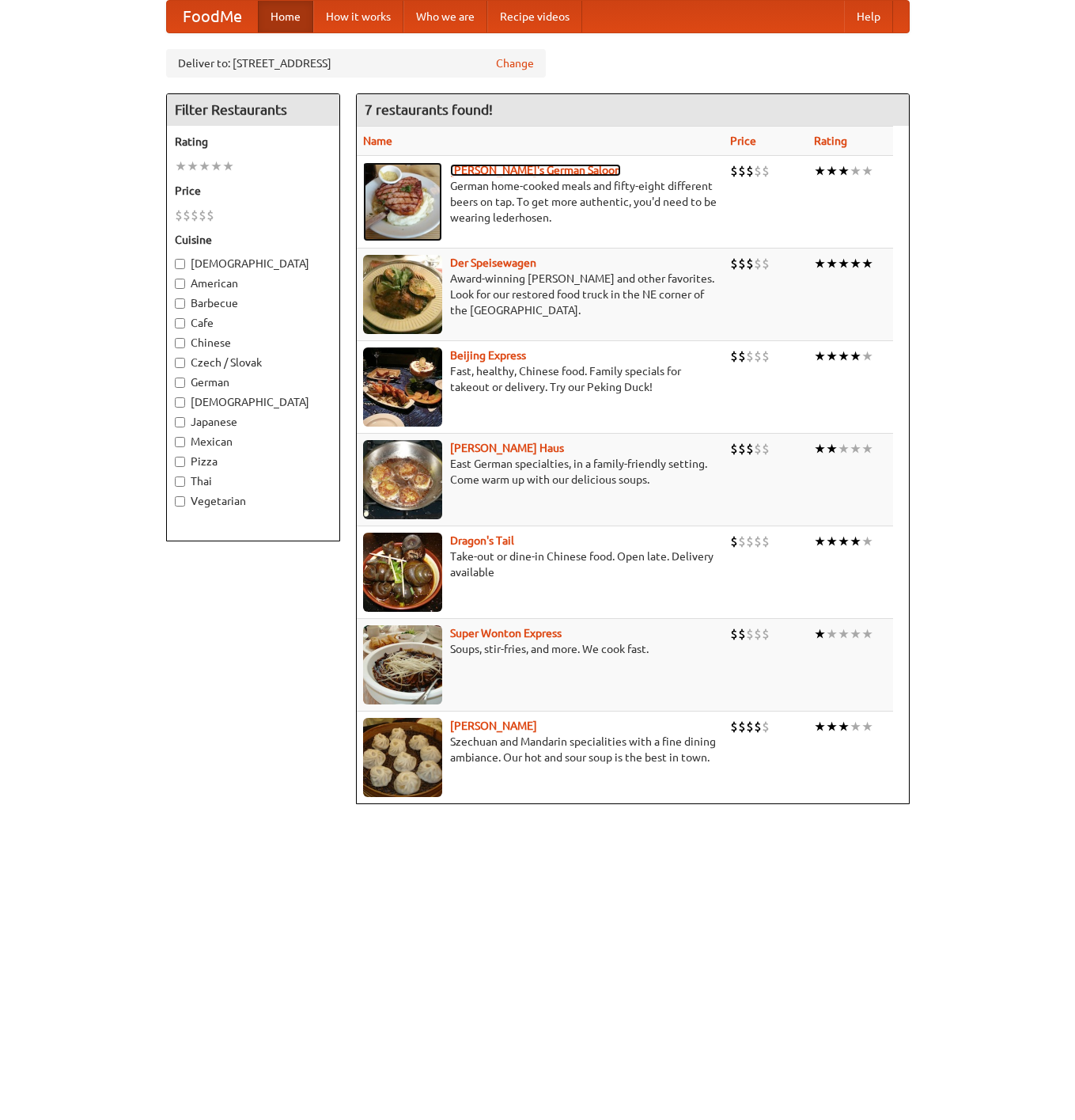  I want to click on label: Pizza, so click(253, 461).